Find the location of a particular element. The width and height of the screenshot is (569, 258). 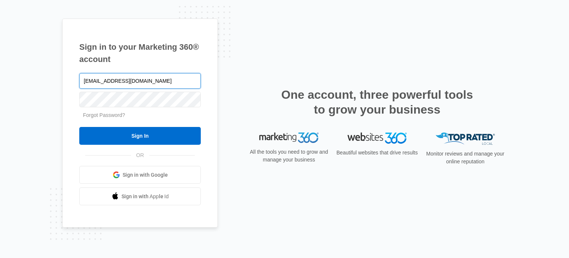

input: Email is located at coordinates (140, 81).